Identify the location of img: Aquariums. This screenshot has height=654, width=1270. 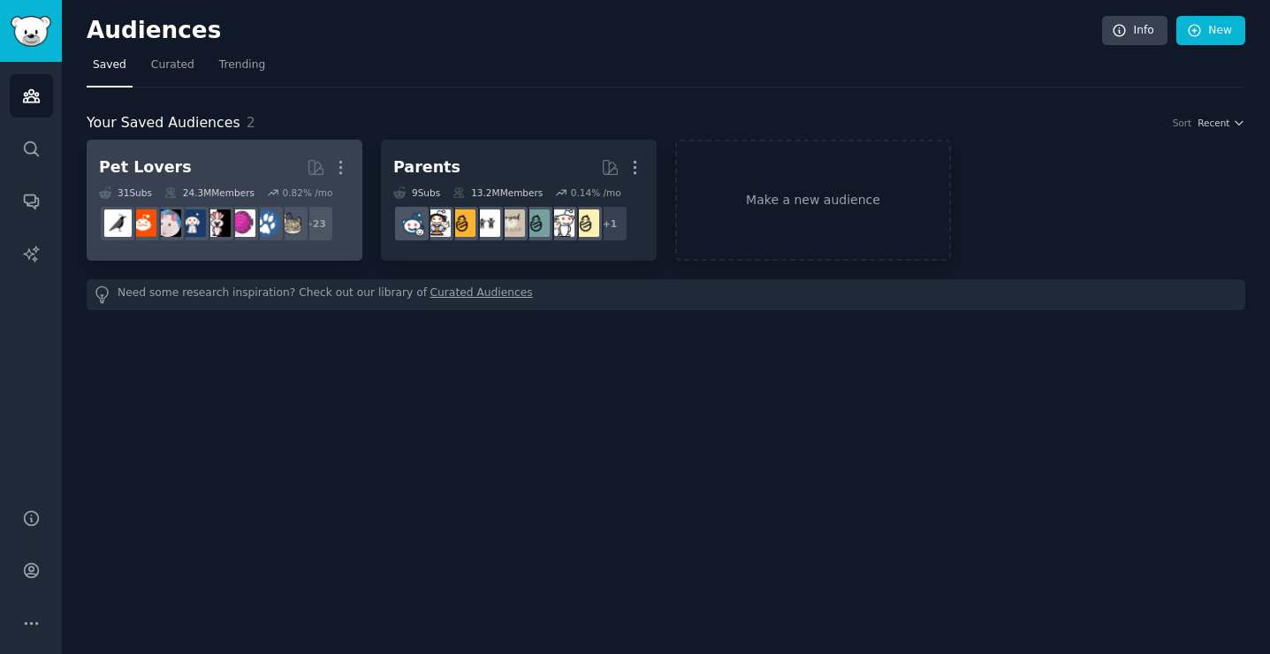
(241, 223).